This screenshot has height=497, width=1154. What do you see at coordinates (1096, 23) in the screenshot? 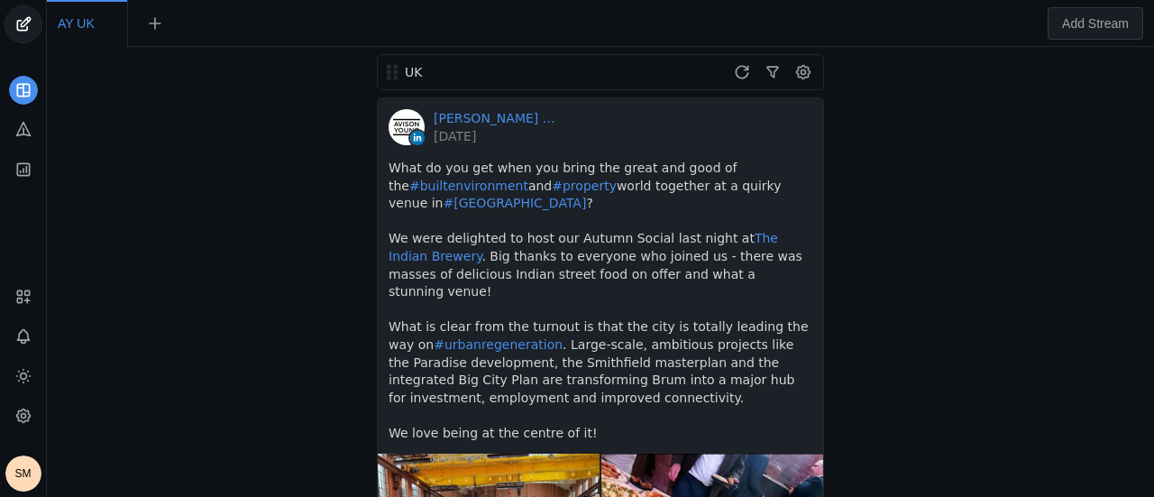
I see `span: Add Stream` at bounding box center [1096, 23].